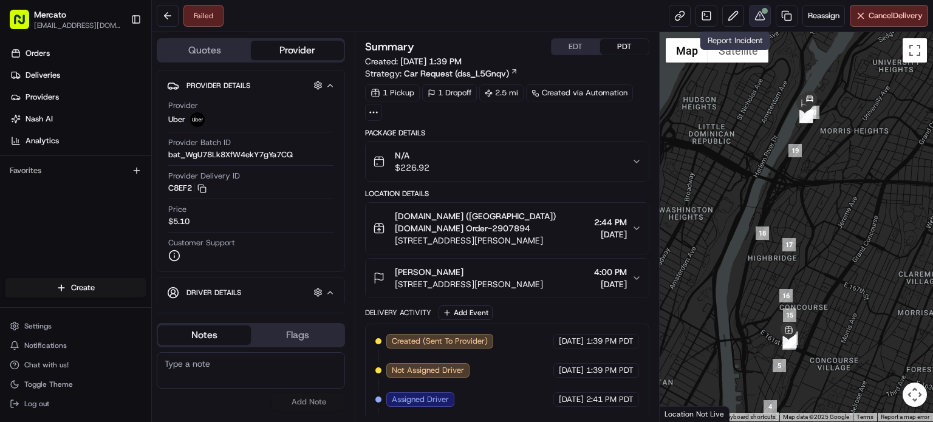 The image size is (933, 422). I want to click on h3: Summary, so click(390, 47).